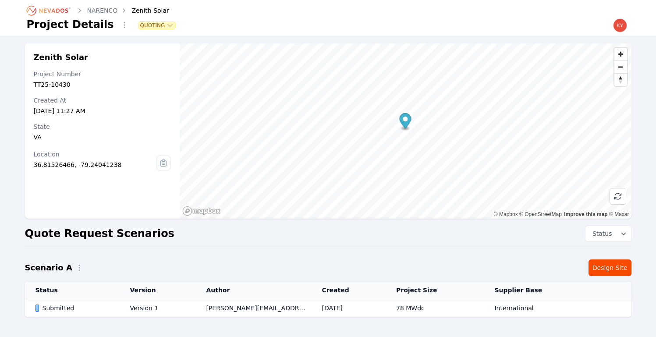  What do you see at coordinates (435, 290) in the screenshot?
I see `th: Project Size` at bounding box center [435, 290].